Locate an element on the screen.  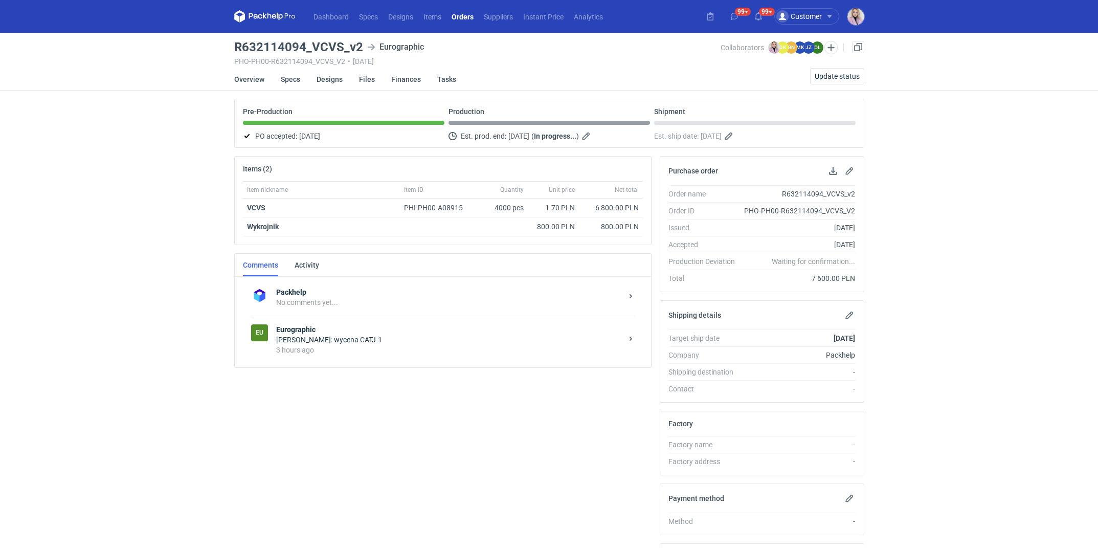
a: Finances is located at coordinates (406, 79).